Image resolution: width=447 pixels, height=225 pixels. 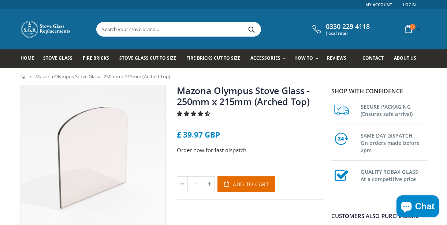 I want to click on span: Stove Glass Cut To Size, so click(x=148, y=58).